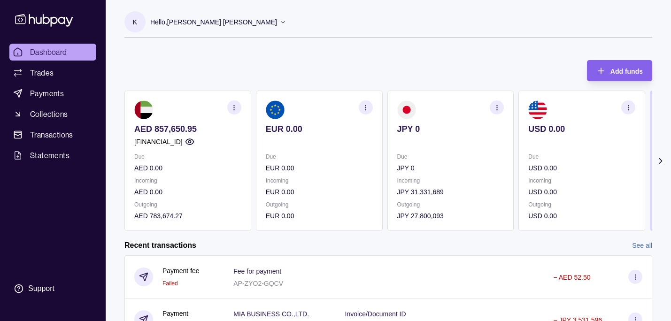  What do you see at coordinates (50, 155) in the screenshot?
I see `span: Statements` at bounding box center [50, 155].